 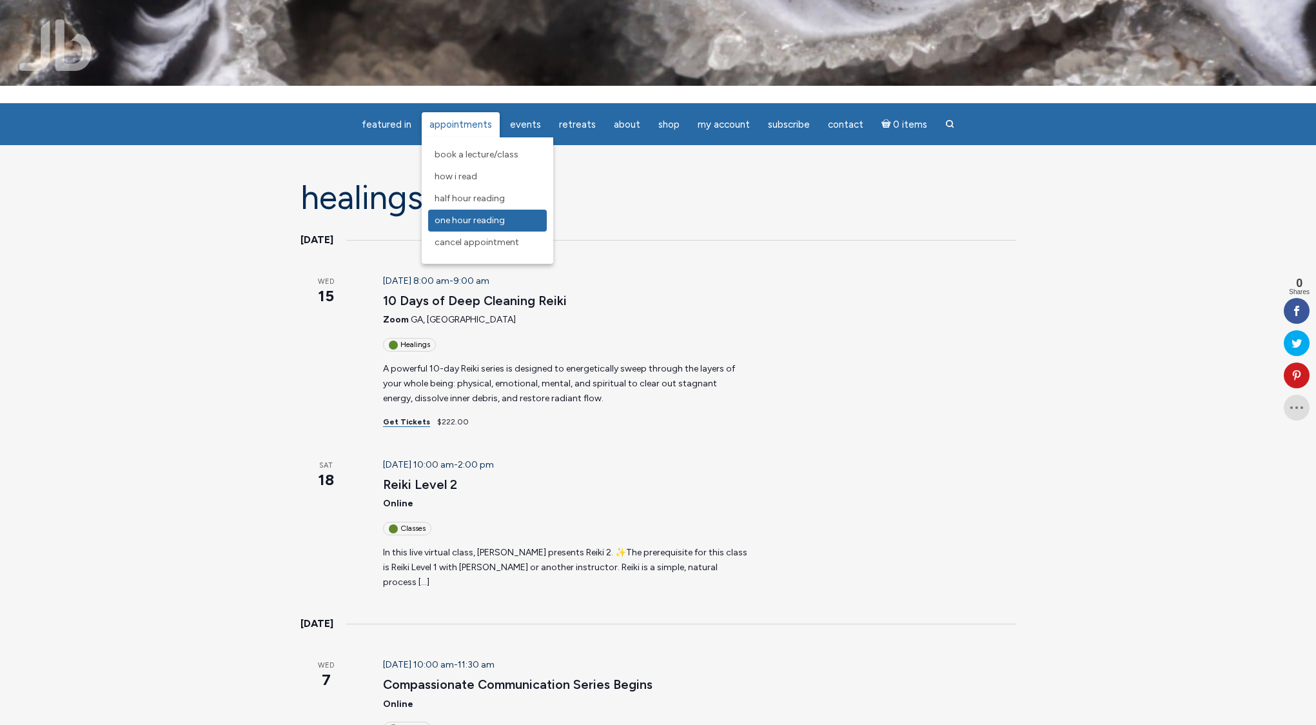 What do you see at coordinates (396, 319) in the screenshot?
I see `span: Zoom` at bounding box center [396, 319].